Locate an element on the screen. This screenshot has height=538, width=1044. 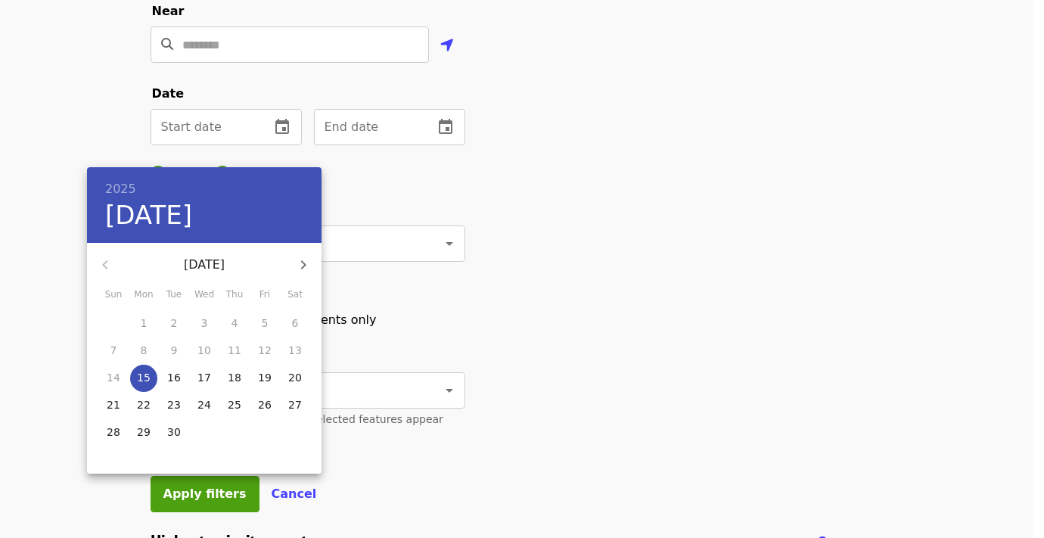
p: 26 is located at coordinates (265, 405).